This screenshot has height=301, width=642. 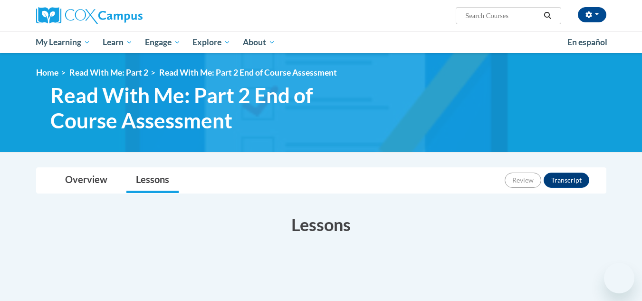 What do you see at coordinates (566, 180) in the screenshot?
I see `button: Transcript` at bounding box center [566, 180].